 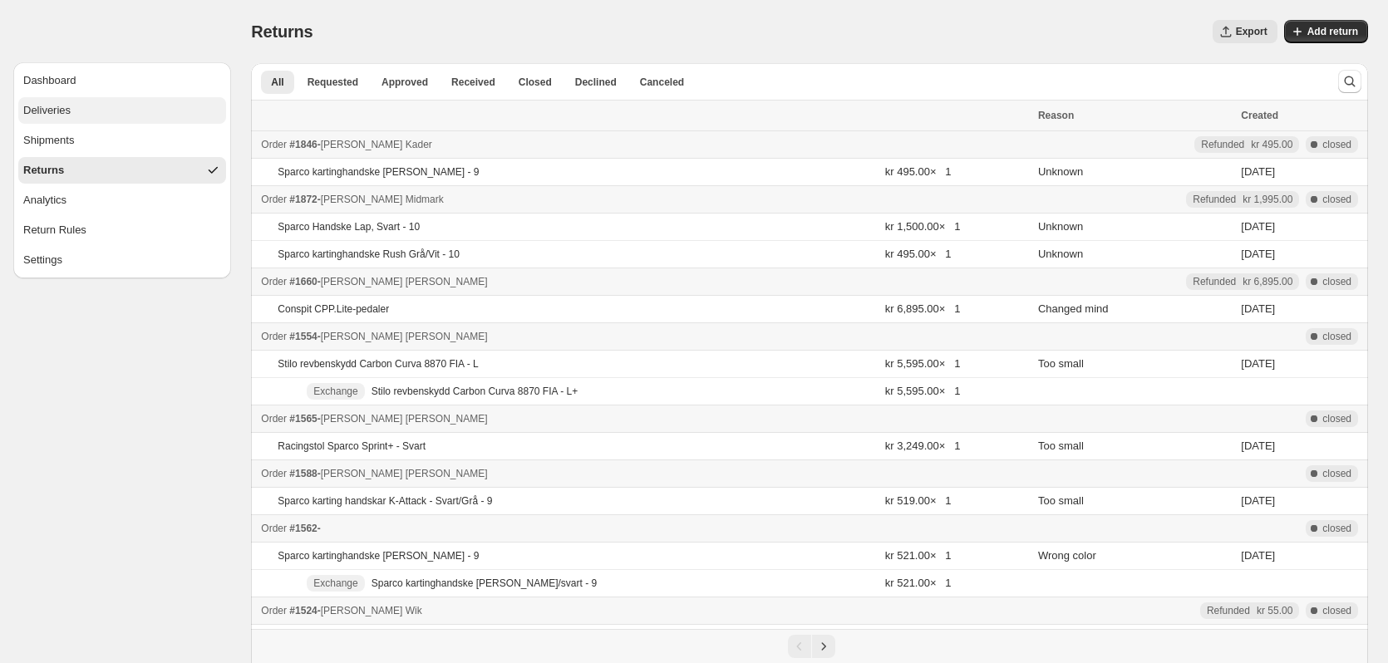 I want to click on time: Tuesday, March 11, 2025 at 5:46:34 PM, so click(x=1257, y=445).